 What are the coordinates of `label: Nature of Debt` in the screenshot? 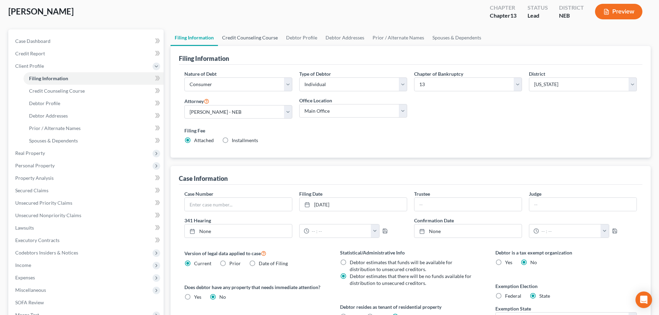 It's located at (200, 74).